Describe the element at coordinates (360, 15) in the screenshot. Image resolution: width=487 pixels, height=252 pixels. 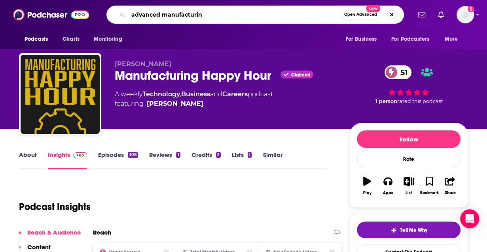
I see `button: Open AdvancedNew` at that location.